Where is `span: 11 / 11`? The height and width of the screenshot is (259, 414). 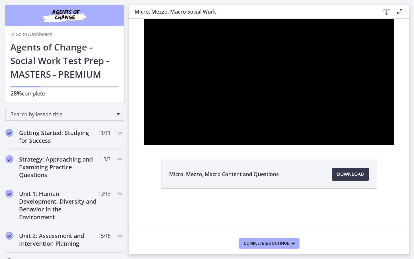 span: 11 / 11 is located at coordinates (104, 133).